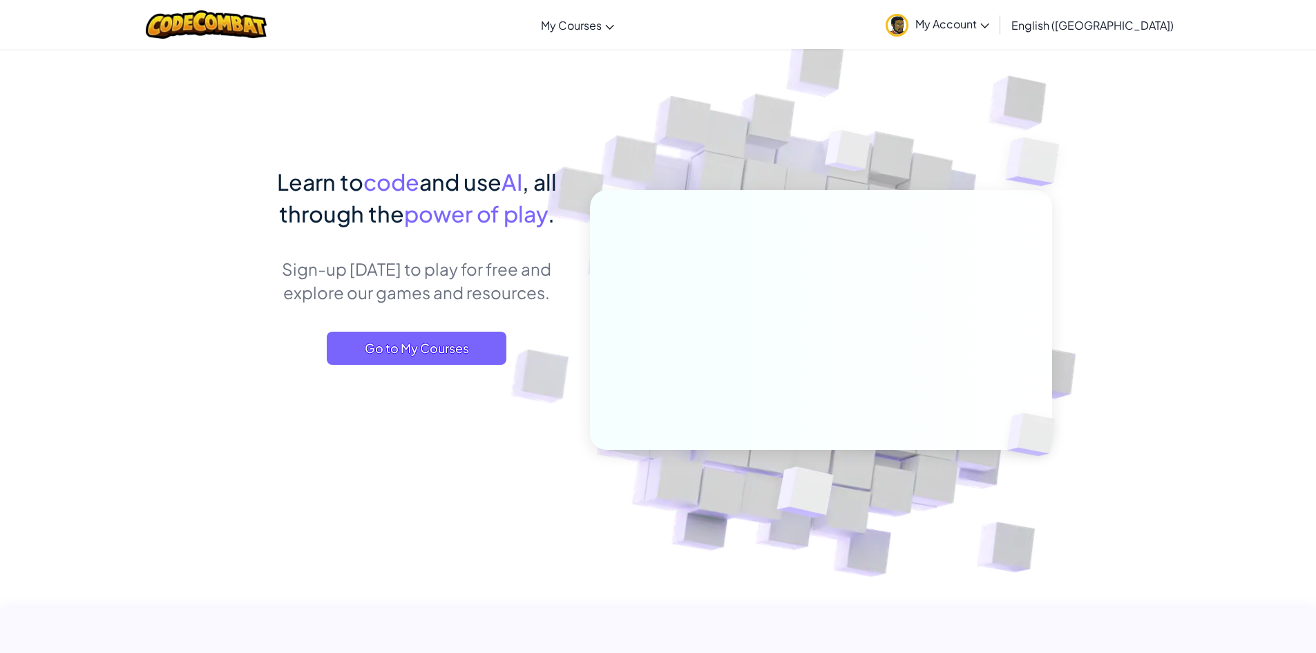 Image resolution: width=1316 pixels, height=653 pixels. Describe the element at coordinates (460, 182) in the screenshot. I see `span: and use` at that location.